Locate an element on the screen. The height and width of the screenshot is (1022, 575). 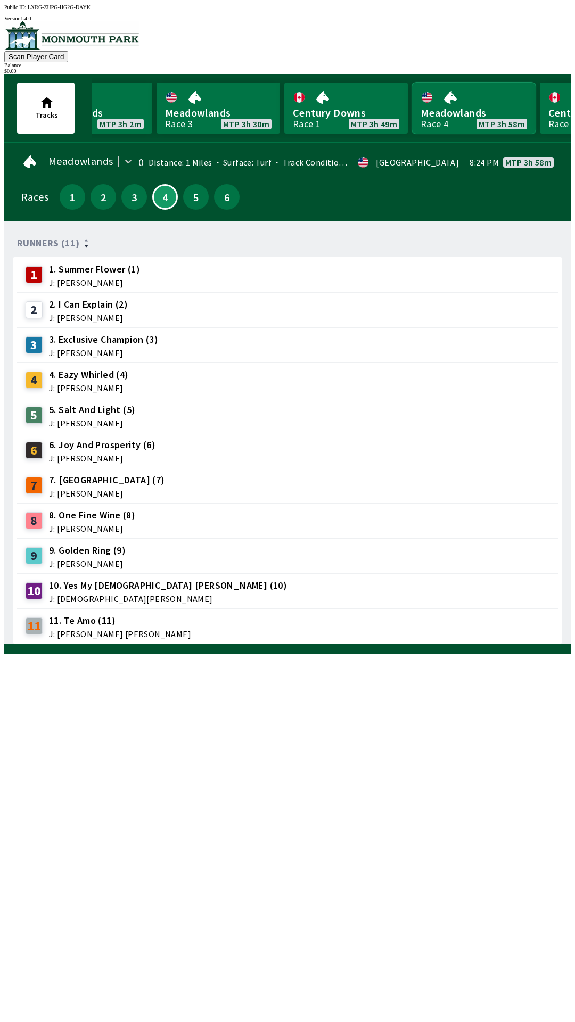
span: 6 is located at coordinates (227, 197).